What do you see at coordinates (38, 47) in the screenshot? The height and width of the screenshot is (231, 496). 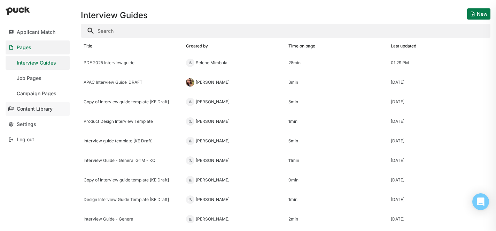 I see `a: Pages` at bounding box center [38, 47].